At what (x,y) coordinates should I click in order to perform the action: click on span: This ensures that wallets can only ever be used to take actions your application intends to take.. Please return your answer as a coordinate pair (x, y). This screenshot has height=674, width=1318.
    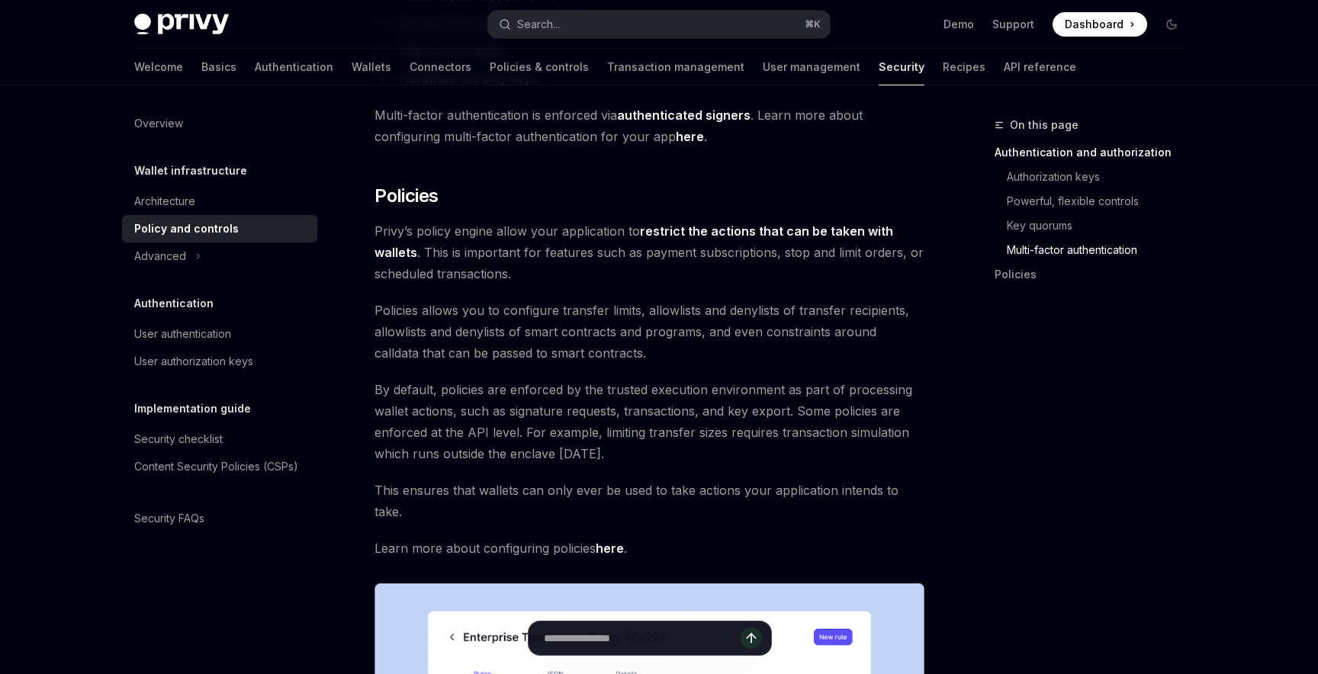
    Looking at the image, I should click on (649, 501).